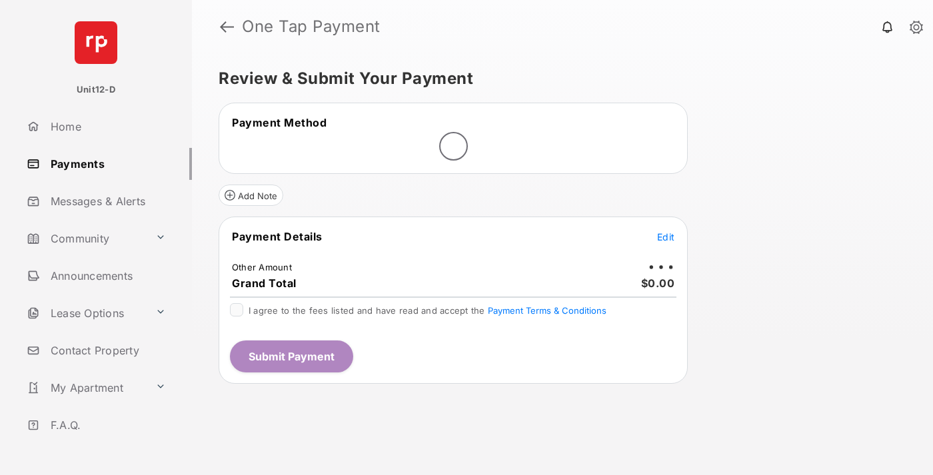 The height and width of the screenshot is (475, 933). I want to click on a: Community, so click(85, 239).